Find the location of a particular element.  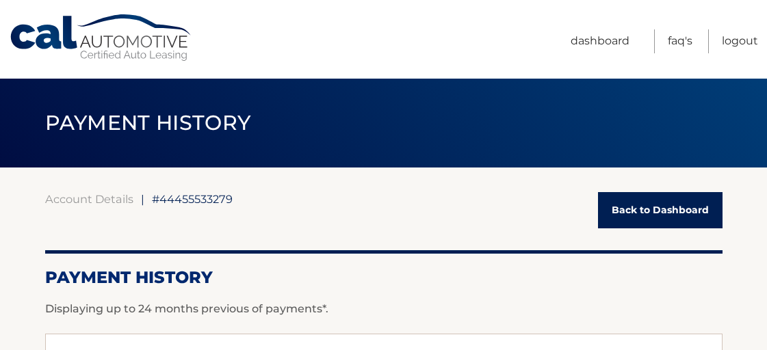

span: PAYMENT HISTORY is located at coordinates (148, 122).